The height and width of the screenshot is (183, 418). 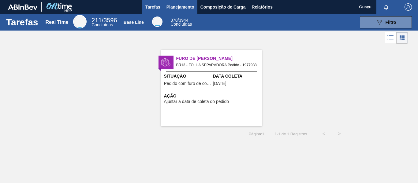 I want to click on span: Planejamento, so click(x=180, y=7).